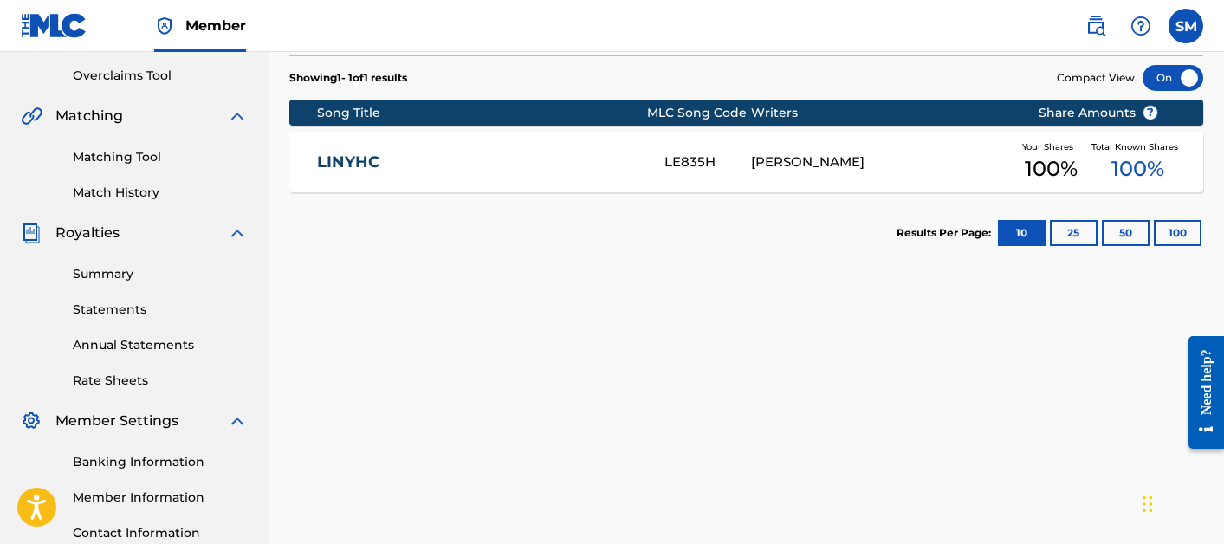  What do you see at coordinates (1096, 26) in the screenshot?
I see `img: search` at bounding box center [1096, 26].